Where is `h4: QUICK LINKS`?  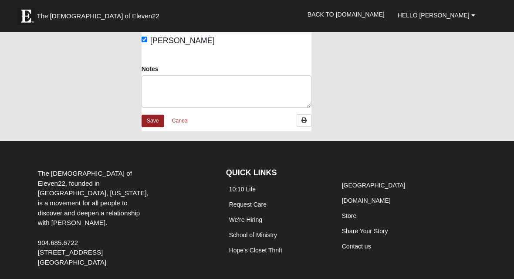
h4: QUICK LINKS is located at coordinates (276, 173).